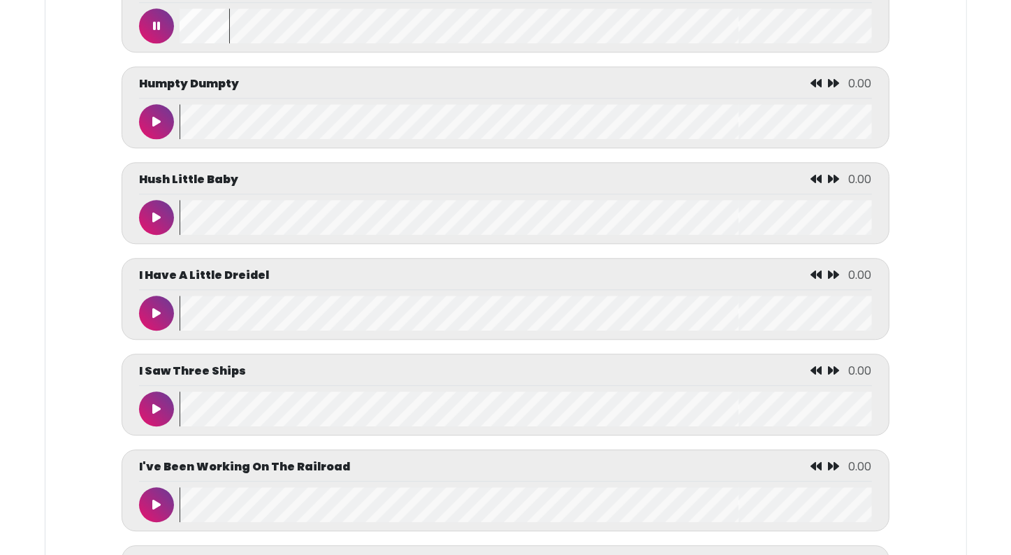  Describe the element at coordinates (189, 84) in the screenshot. I see `p: Humpty Dumpty` at that location.